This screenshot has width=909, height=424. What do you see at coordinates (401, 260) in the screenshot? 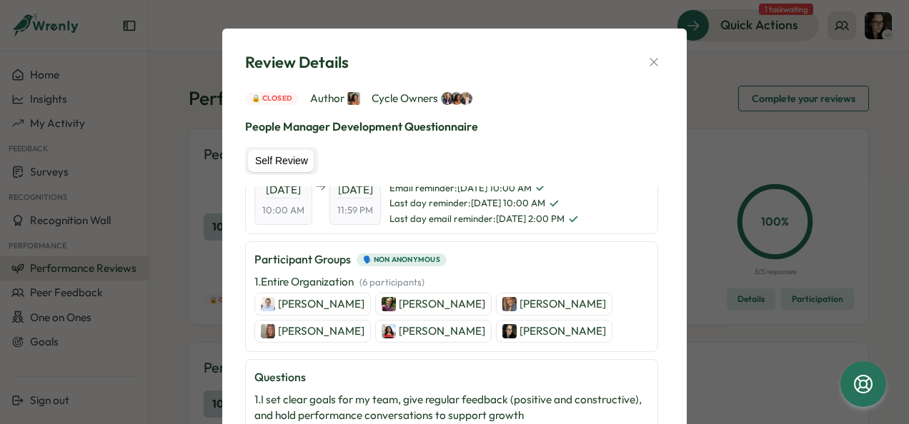
I see `span: 🗣️ Non Anonymous` at bounding box center [401, 260].